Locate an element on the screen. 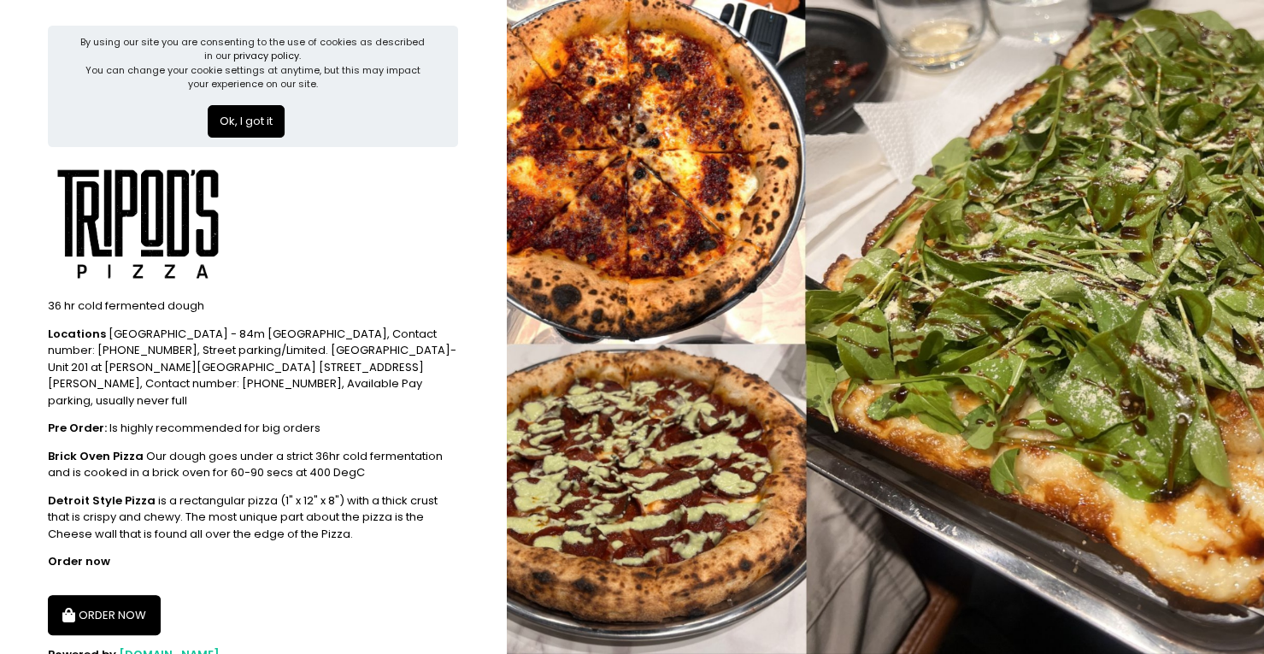 The height and width of the screenshot is (654, 1264). div: Our dough goes under a strict 36hr cold fermentation and is cooked in a brick oven for 60-90 secs... is located at coordinates (253, 464).